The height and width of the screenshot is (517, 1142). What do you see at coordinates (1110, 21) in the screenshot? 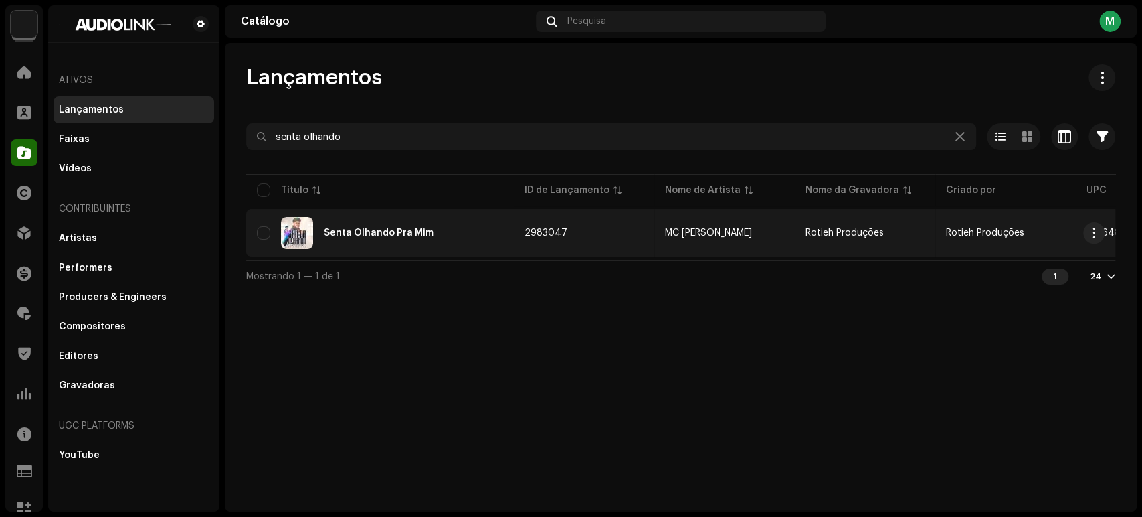
I see `div: M` at bounding box center [1110, 21].